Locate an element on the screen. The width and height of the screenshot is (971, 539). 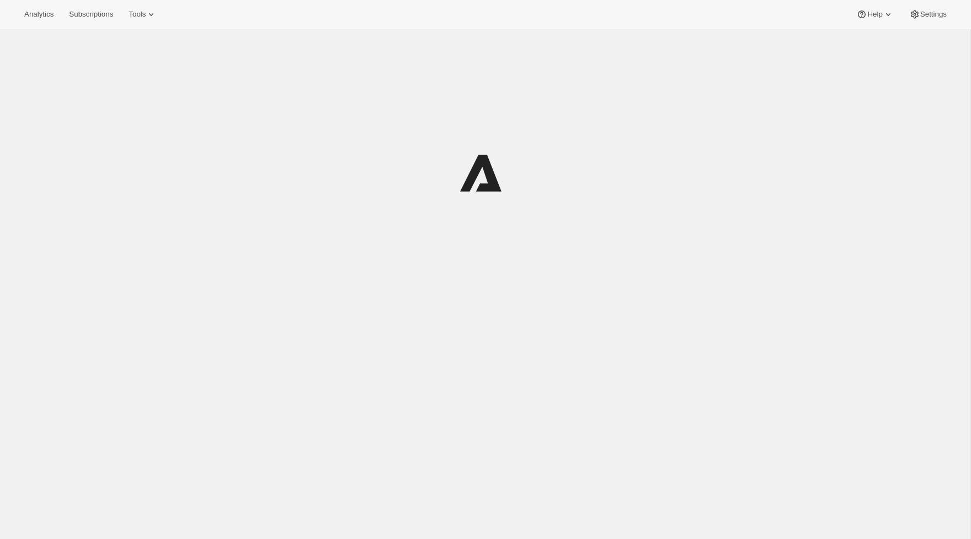
span: Help is located at coordinates (875, 14).